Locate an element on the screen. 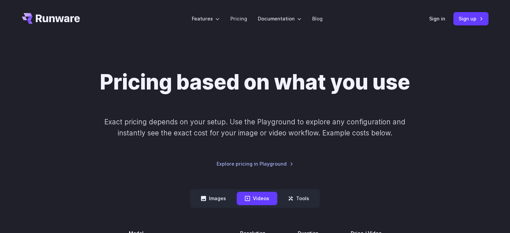 This screenshot has height=233, width=510. a: Explore pricing in Playground is located at coordinates (255, 163).